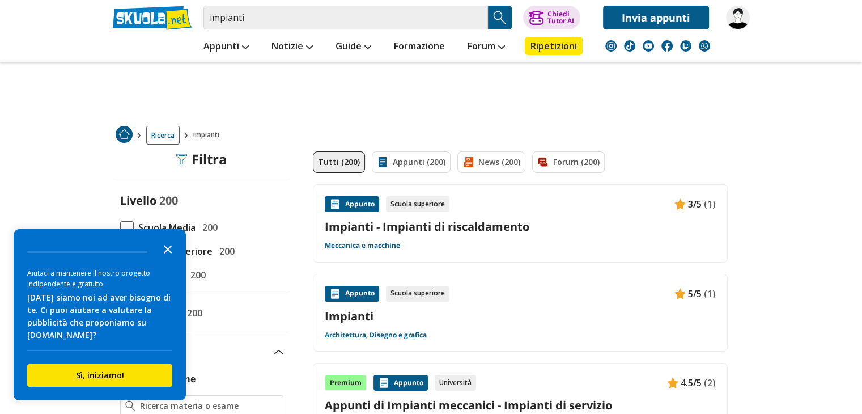  I want to click on a: Ricerca, so click(163, 135).